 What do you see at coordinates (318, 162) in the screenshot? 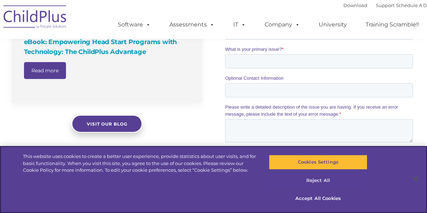
I see `button: Cookies Settings` at bounding box center [318, 162].